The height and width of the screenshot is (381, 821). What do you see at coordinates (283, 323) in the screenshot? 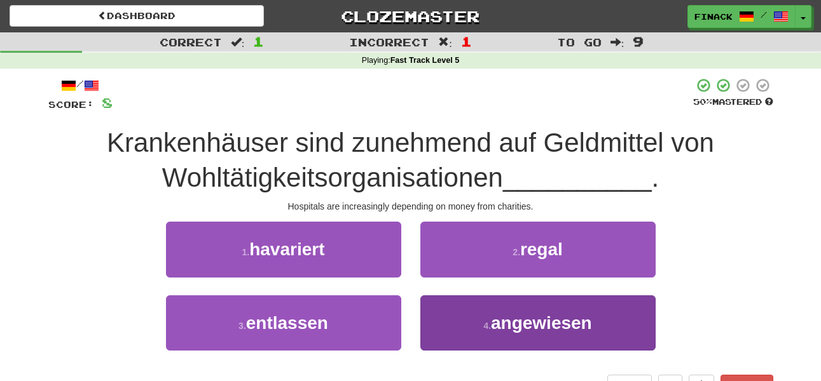
I see `button: 3.entlassen` at bounding box center [283, 323].